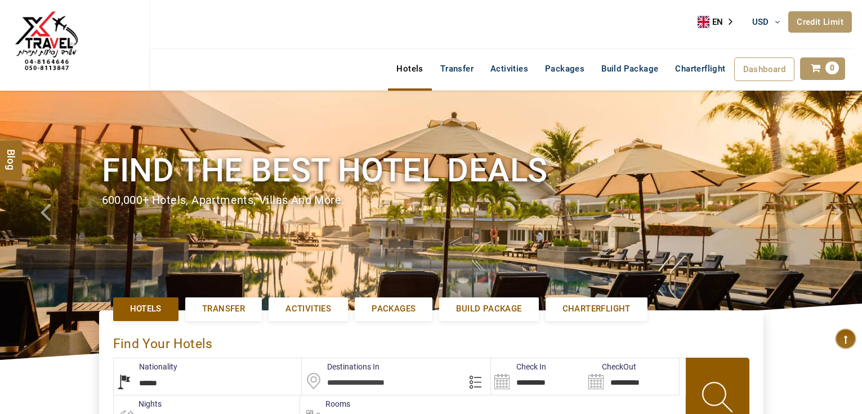 The width and height of the screenshot is (862, 414). I want to click on div: Language, so click(719, 22).